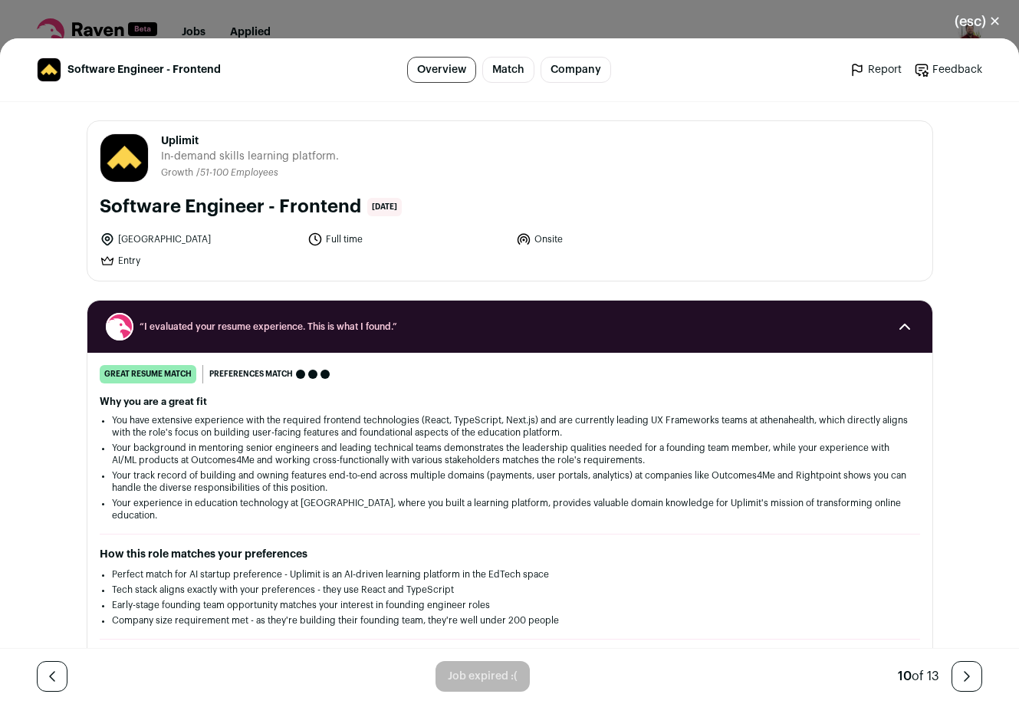  Describe the element at coordinates (948, 70) in the screenshot. I see `a: Feedback` at that location.